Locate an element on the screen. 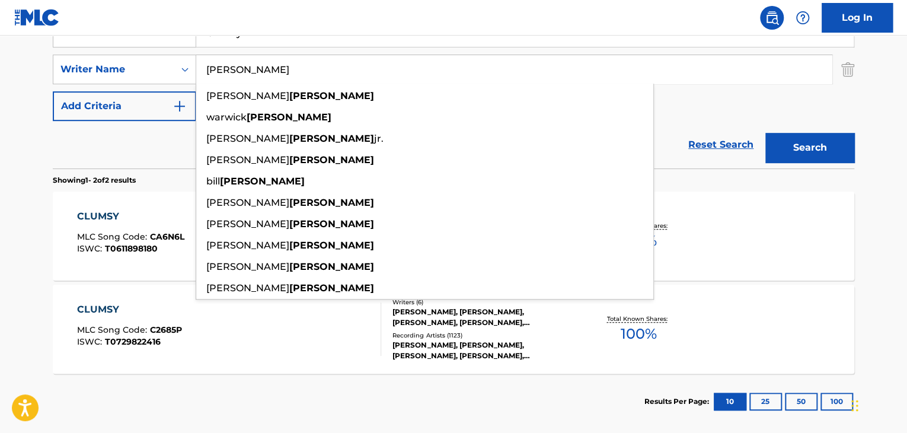 Image resolution: width=907 pixels, height=433 pixels. div: Writers ( 6 ) is located at coordinates (482, 302).